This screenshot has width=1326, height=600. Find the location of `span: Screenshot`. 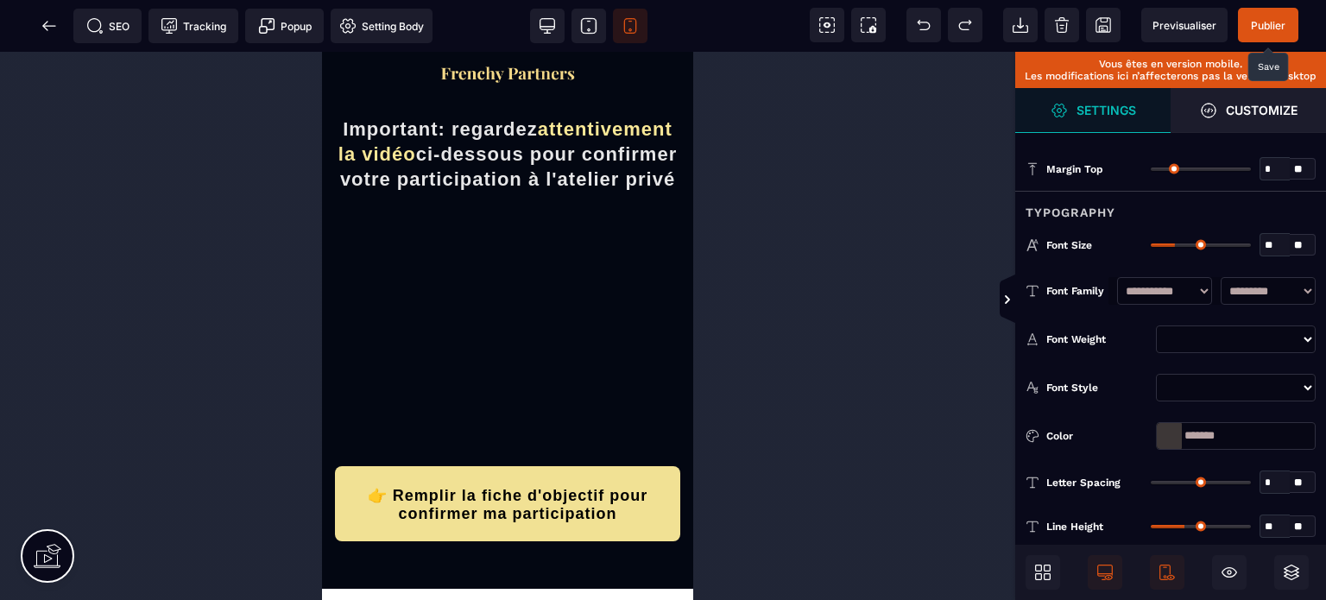

span: Screenshot is located at coordinates (868, 25).